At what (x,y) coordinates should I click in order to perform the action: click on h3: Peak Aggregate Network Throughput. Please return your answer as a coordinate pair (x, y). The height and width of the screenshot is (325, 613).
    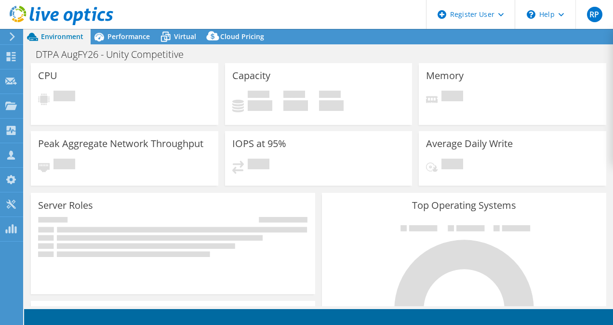
    Looking at the image, I should click on (121, 144).